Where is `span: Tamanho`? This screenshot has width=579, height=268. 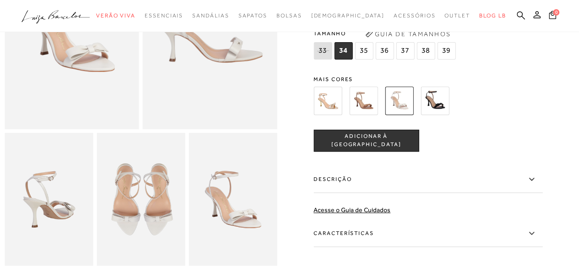
span: Tamanho is located at coordinates (385, 33).